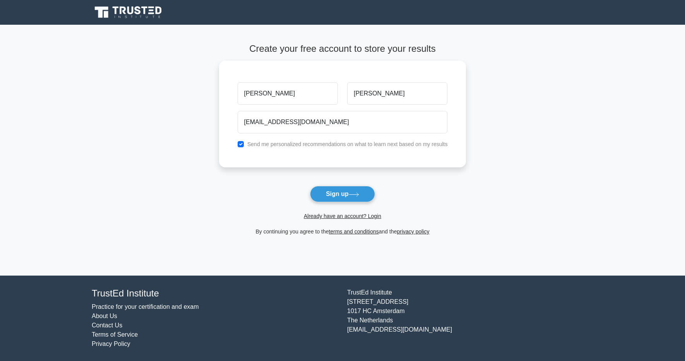 This screenshot has width=685, height=361. Describe the element at coordinates (145, 307) in the screenshot. I see `a: Practice for your certification and exam` at that location.